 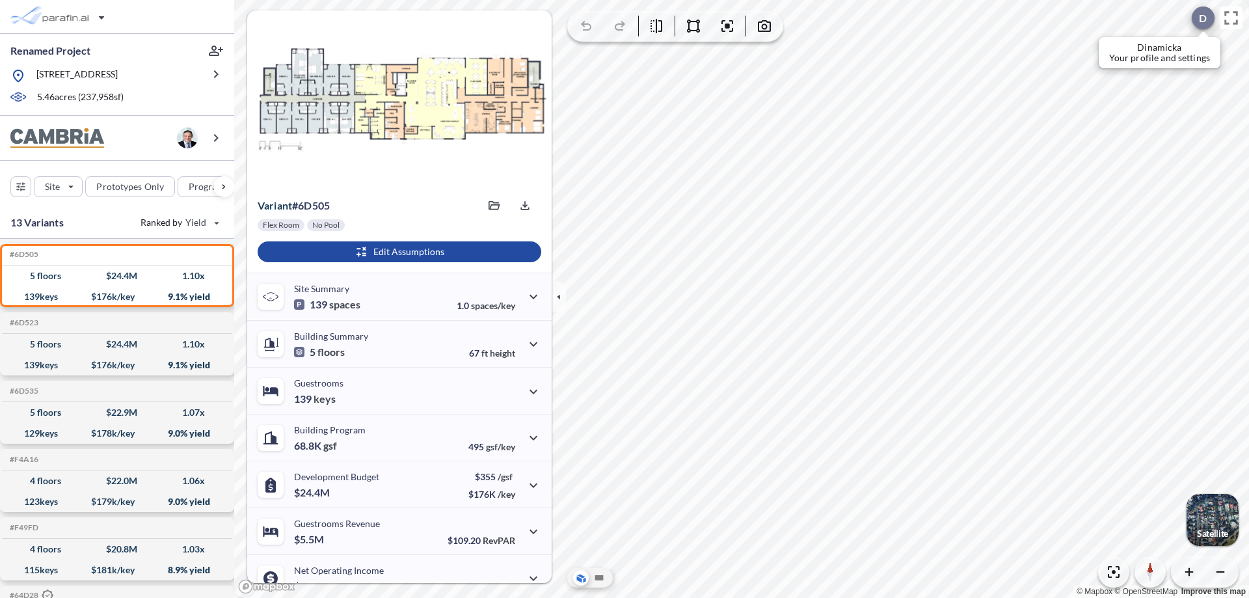 What do you see at coordinates (196, 222) in the screenshot?
I see `span: Yield` at bounding box center [196, 222].